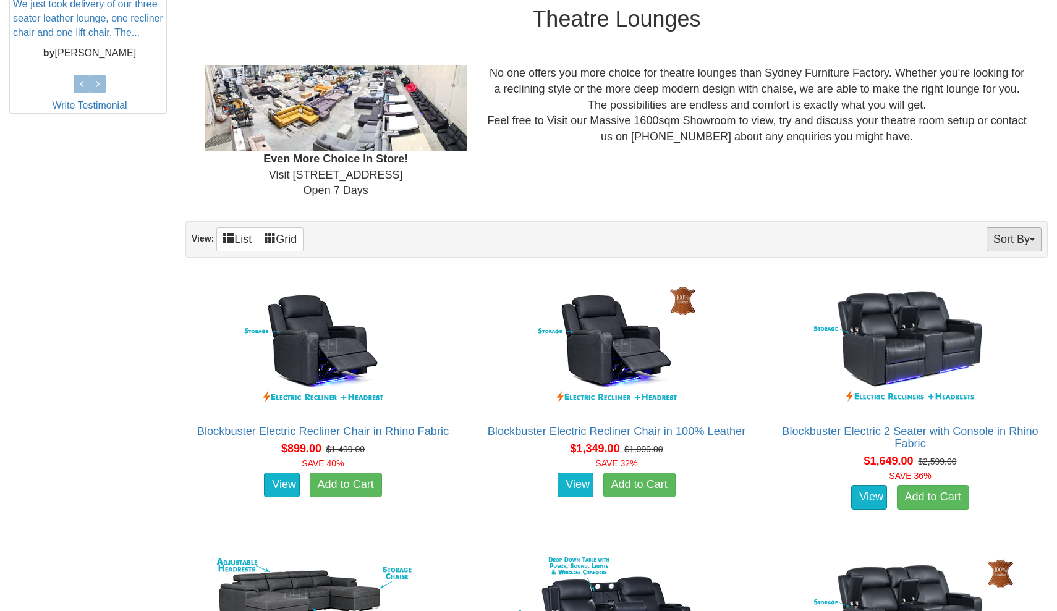 The image size is (1057, 611). I want to click on a: List, so click(237, 239).